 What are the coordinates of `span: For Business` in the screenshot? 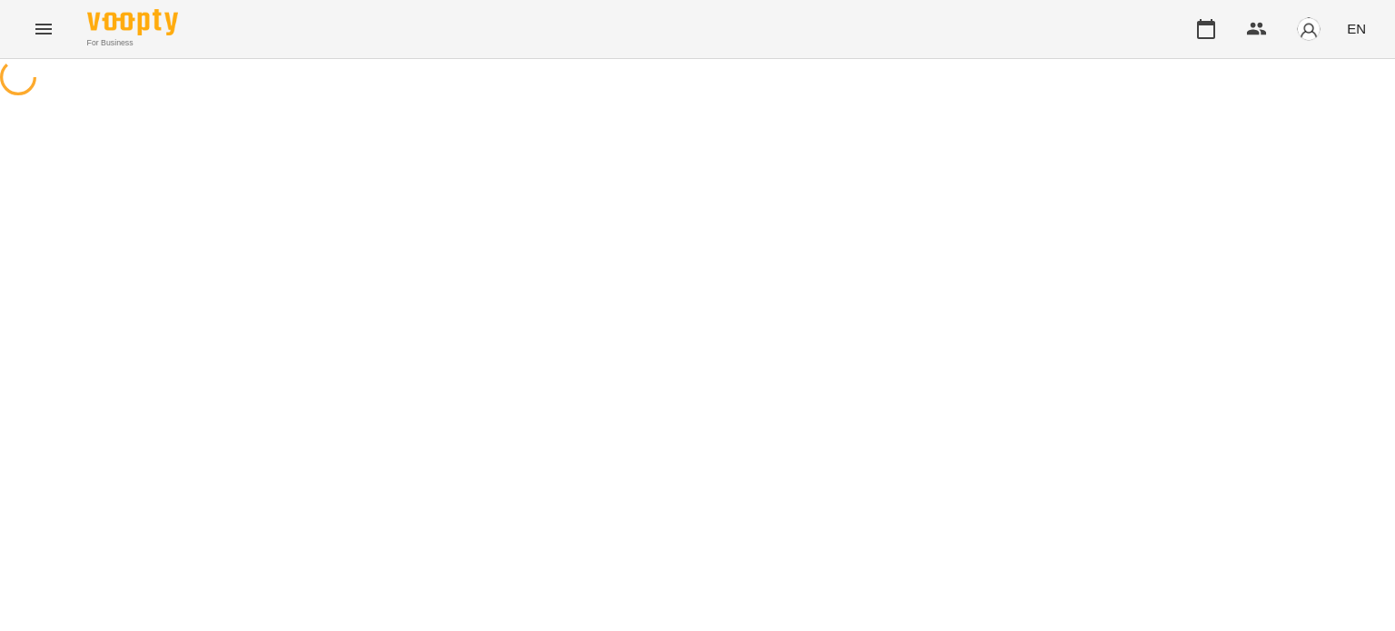 It's located at (133, 43).